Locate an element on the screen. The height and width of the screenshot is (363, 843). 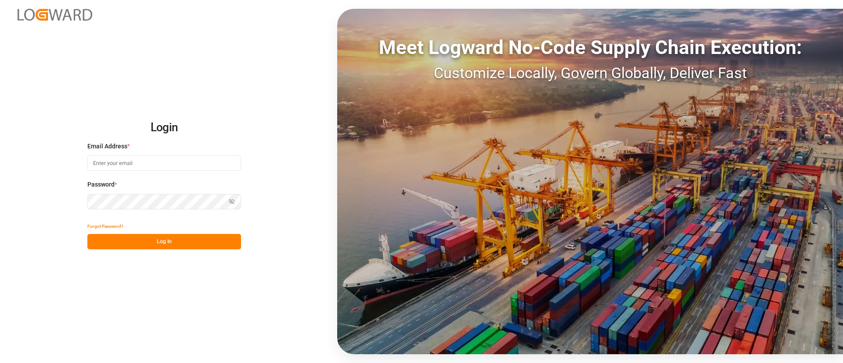
input: Enter your email is located at coordinates (164, 163).